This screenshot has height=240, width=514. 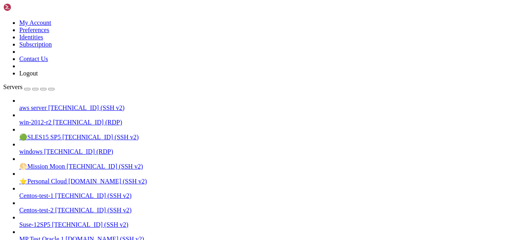 I want to click on span: Centos-test-1, so click(x=36, y=196).